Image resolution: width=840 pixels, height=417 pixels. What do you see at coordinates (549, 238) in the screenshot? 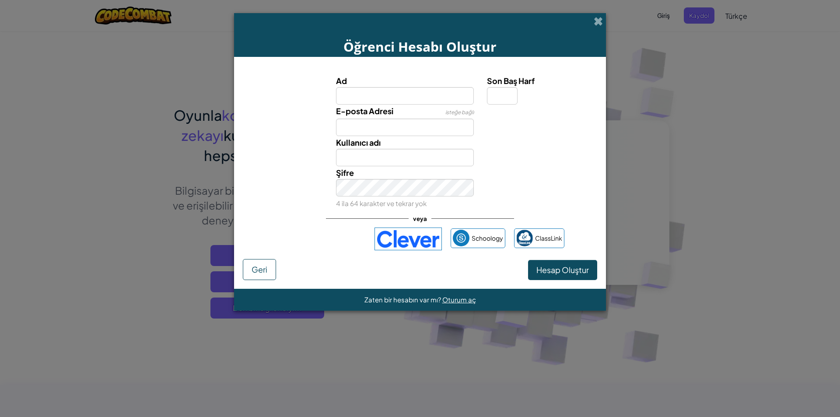
I see `span: ClassLink` at bounding box center [549, 238].